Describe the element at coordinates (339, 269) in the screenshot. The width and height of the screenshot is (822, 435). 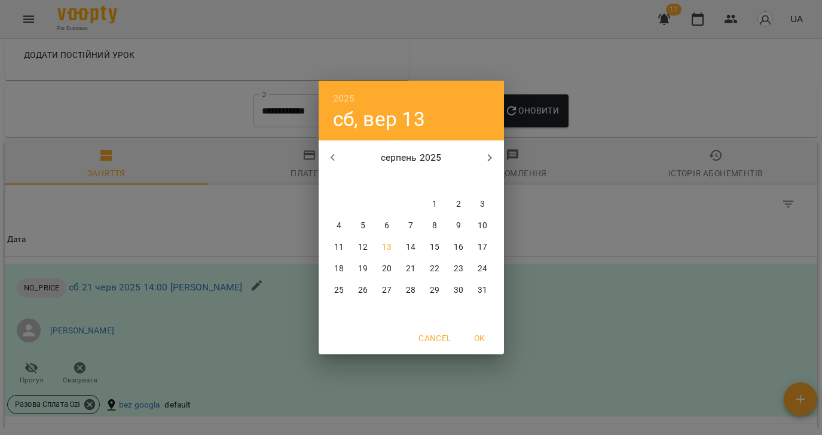
I see `p: 18` at that location.